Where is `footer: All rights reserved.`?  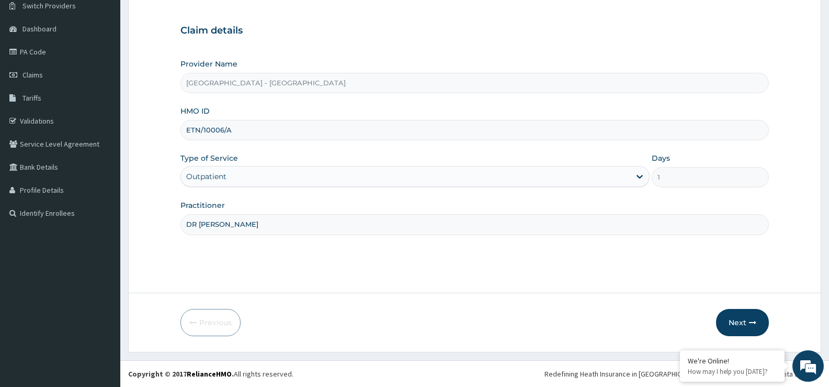 footer: All rights reserved. is located at coordinates (474, 373).